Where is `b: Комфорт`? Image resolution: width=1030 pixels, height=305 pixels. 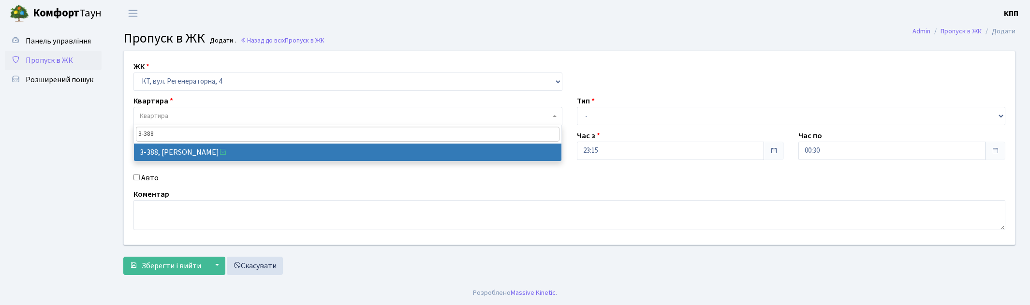 b: Комфорт is located at coordinates (56, 13).